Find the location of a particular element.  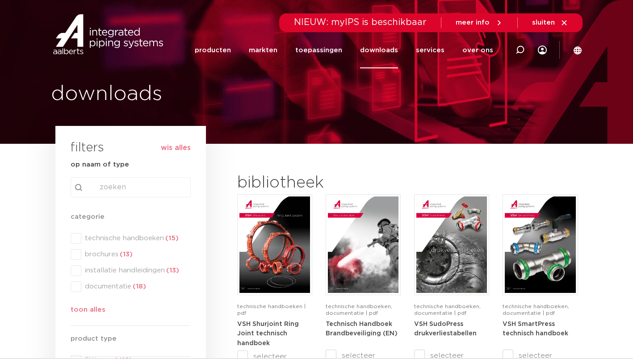

a: VSH SmartPress technisch handboek is located at coordinates (535, 329).